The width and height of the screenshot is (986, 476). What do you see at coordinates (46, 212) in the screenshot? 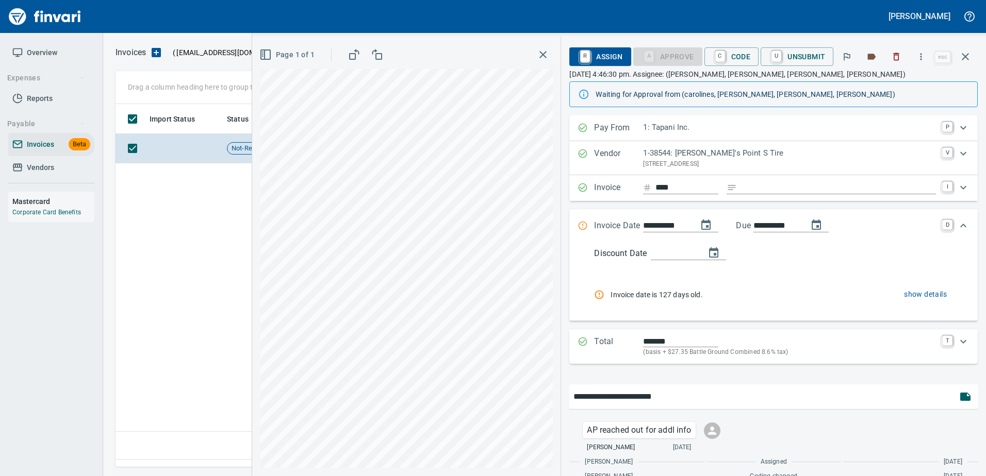
I see `a: Corporate Card Benefits` at bounding box center [46, 212].